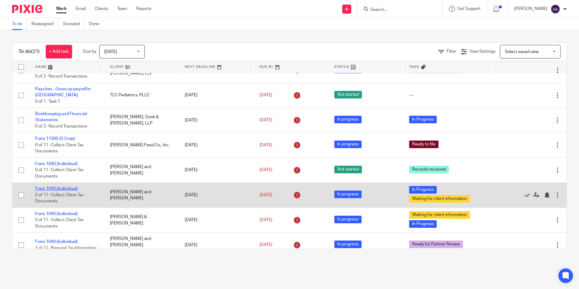 This screenshot has width=579, height=289. What do you see at coordinates (45, 24) in the screenshot?
I see `a: Reassigned` at bounding box center [45, 24].